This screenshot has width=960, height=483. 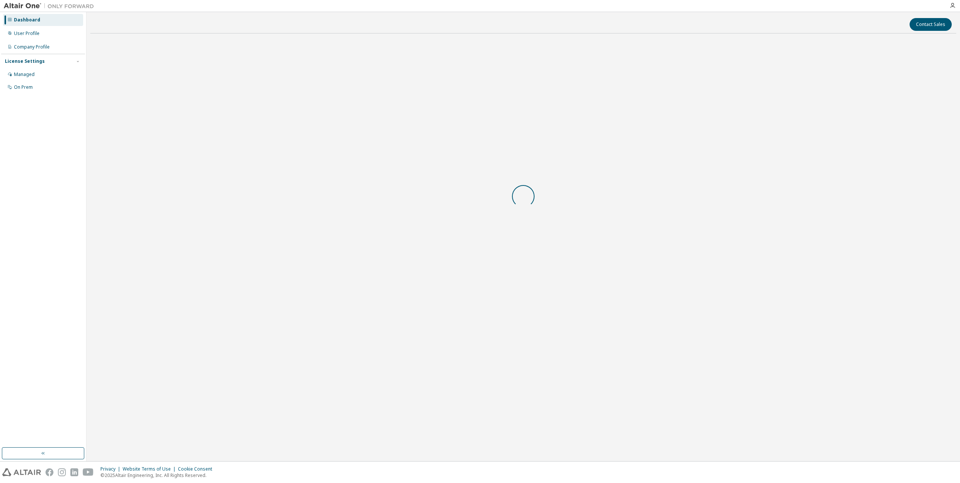 I want to click on img: linkedin.svg, so click(x=74, y=472).